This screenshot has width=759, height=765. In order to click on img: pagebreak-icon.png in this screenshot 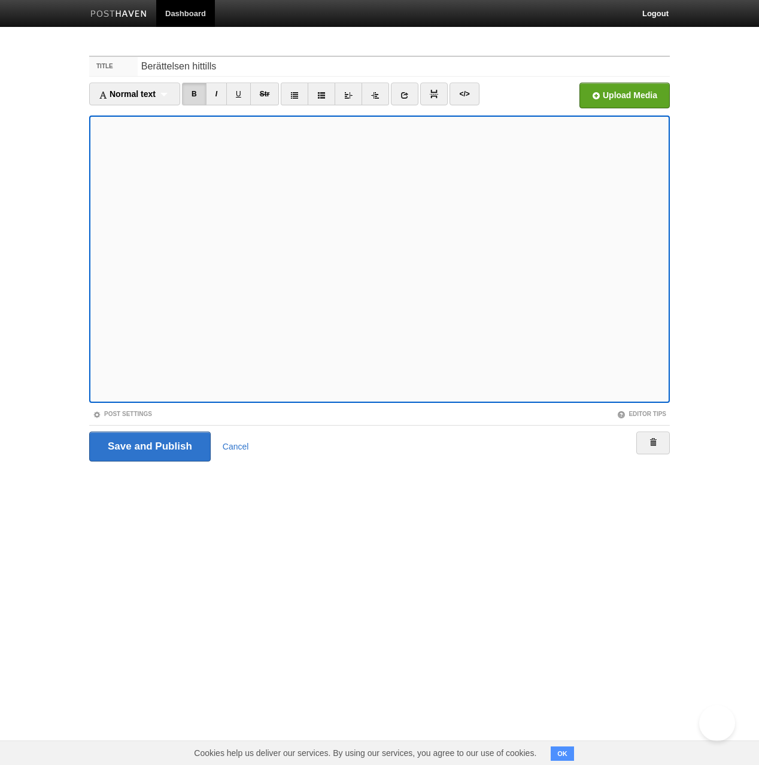, I will do `click(434, 94)`.